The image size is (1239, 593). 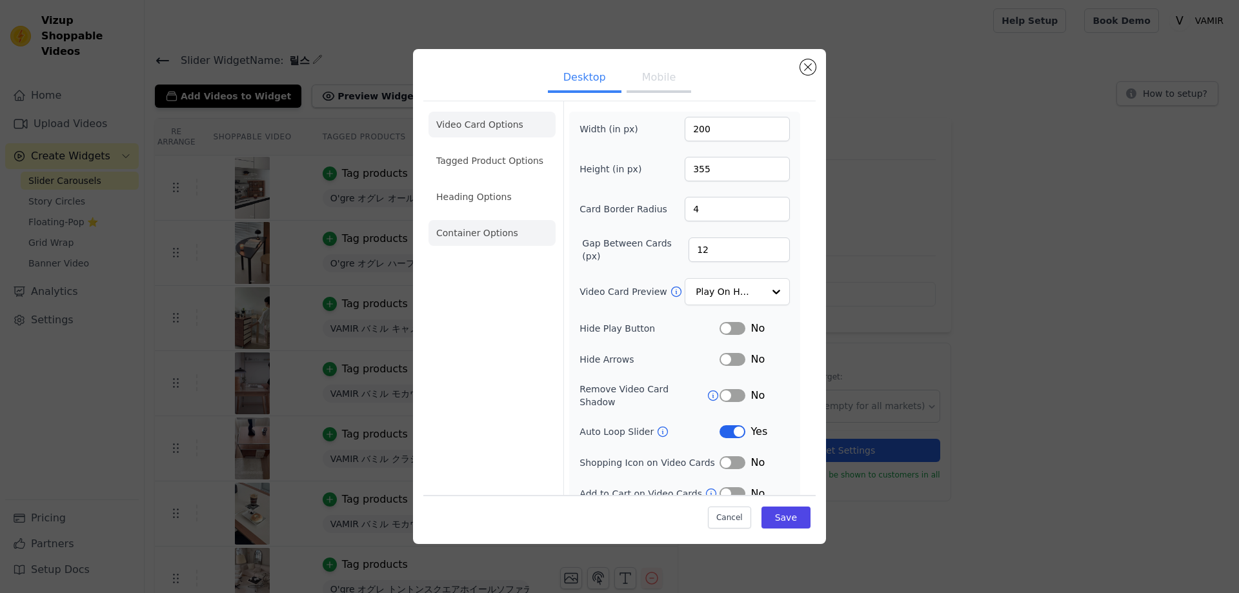 I want to click on label: Card Border Radius, so click(x=623, y=209).